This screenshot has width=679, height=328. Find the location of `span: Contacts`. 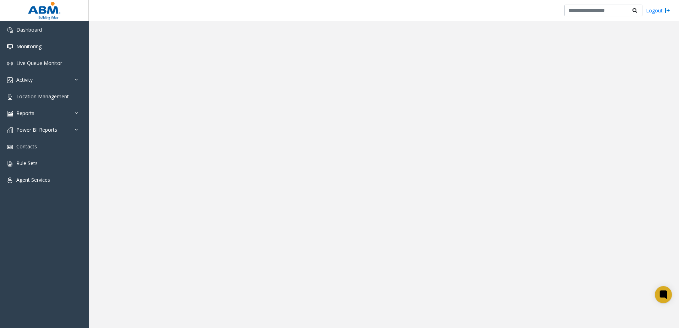

span: Contacts is located at coordinates (27, 146).